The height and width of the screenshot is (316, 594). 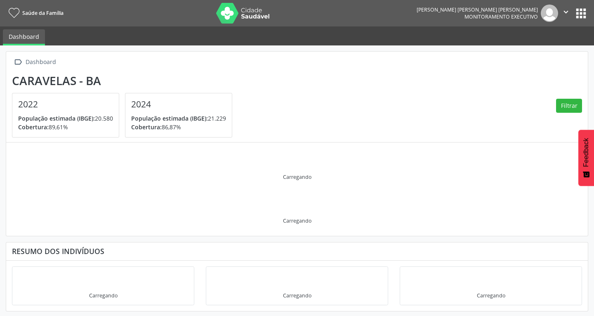 I want to click on p: 89,61%, so click(x=66, y=127).